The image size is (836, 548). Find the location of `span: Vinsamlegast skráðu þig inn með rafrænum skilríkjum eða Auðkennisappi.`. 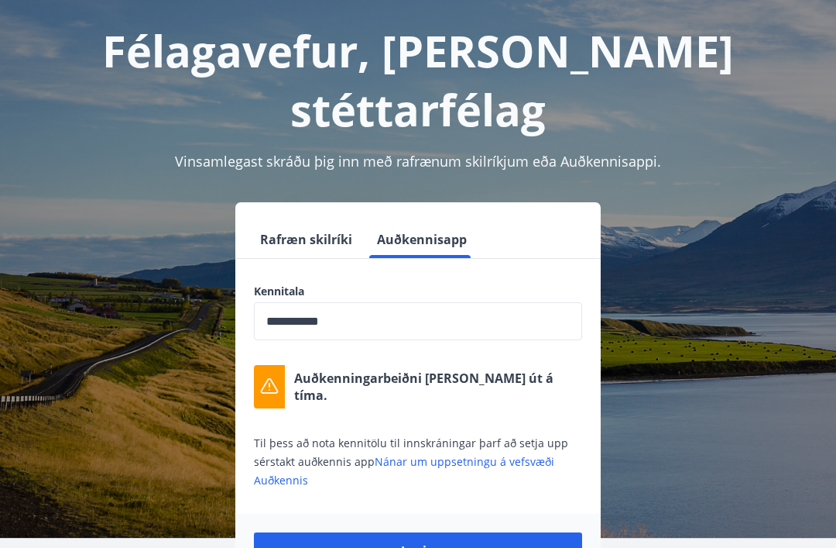

span: Vinsamlegast skráðu þig inn með rafrænum skilríkjum eða Auðkennisappi. is located at coordinates (418, 161).